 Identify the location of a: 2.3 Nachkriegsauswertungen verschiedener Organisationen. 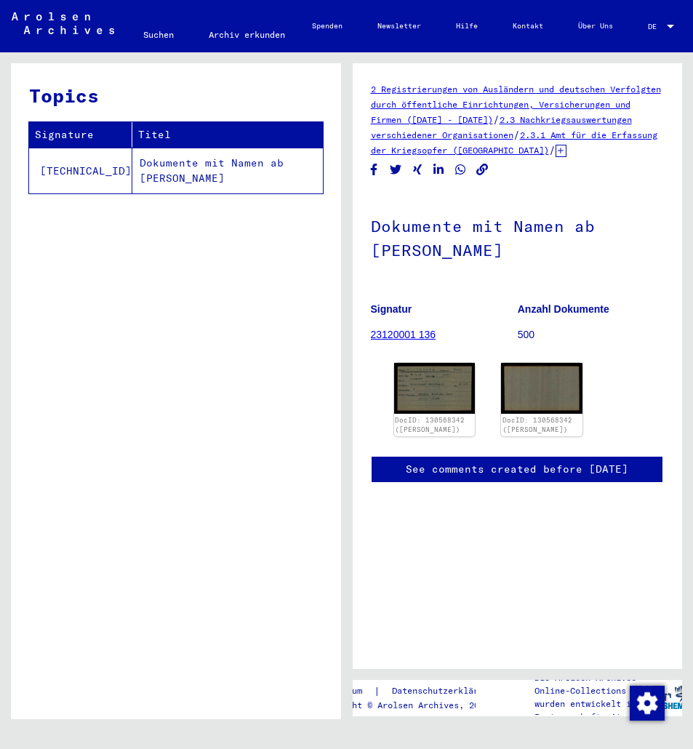
(501, 127).